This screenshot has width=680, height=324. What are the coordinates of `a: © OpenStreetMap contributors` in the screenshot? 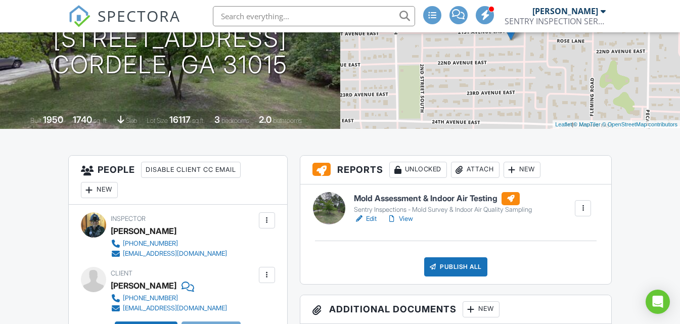 It's located at (640, 124).